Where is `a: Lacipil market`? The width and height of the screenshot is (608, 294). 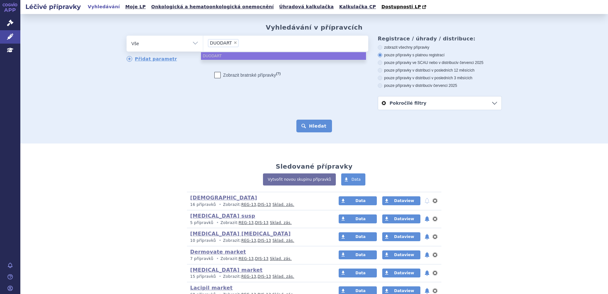
a: Lacipil market is located at coordinates (211, 287).